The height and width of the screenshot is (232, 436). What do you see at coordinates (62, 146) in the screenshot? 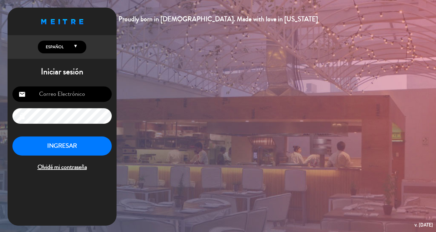
I see `button: INGRESAR` at bounding box center [62, 146].